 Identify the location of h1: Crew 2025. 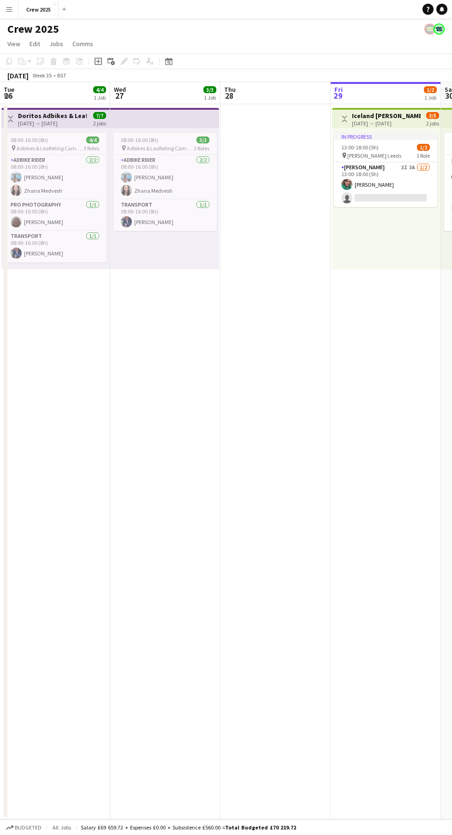
(33, 29).